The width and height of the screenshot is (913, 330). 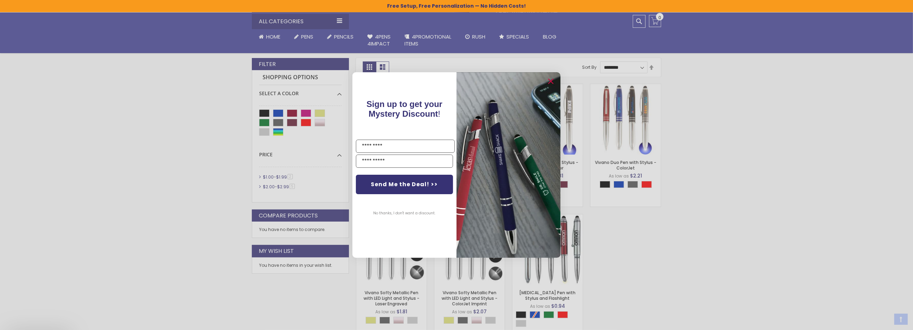 I want to click on button: No thanks, I don't want a discount., so click(x=405, y=213).